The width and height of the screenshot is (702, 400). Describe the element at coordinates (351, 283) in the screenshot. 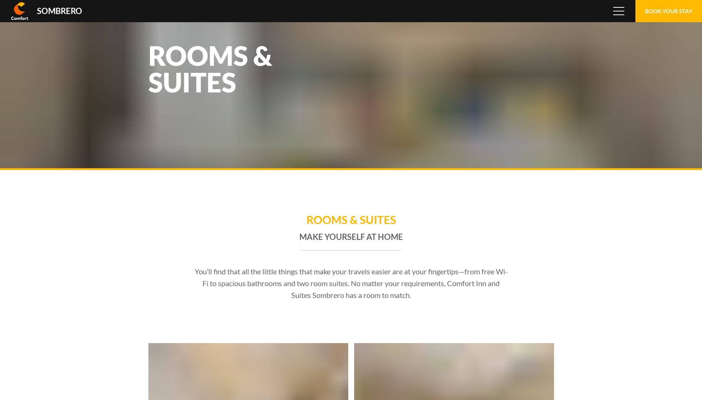

I see `p: You’ll find that all the little things that make your travels easier are at your fingertips—from ...` at that location.